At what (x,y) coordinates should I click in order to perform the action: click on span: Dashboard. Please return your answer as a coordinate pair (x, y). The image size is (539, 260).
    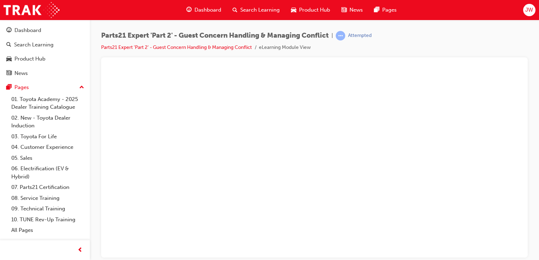
    Looking at the image, I should click on (208, 10).